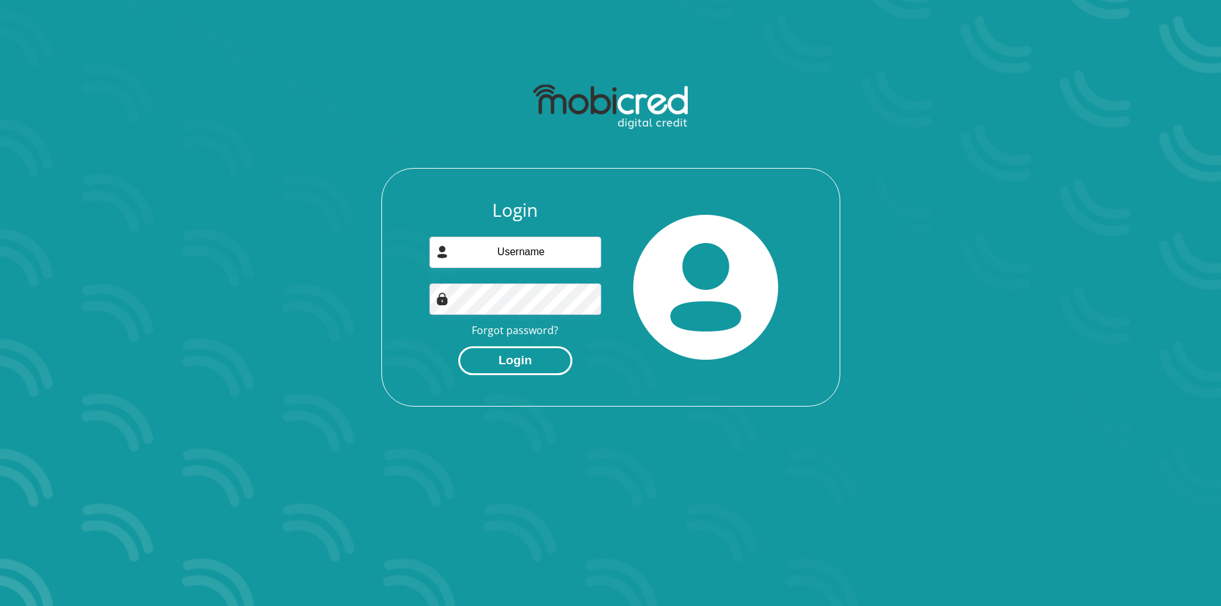 Image resolution: width=1221 pixels, height=606 pixels. I want to click on img: Image, so click(442, 299).